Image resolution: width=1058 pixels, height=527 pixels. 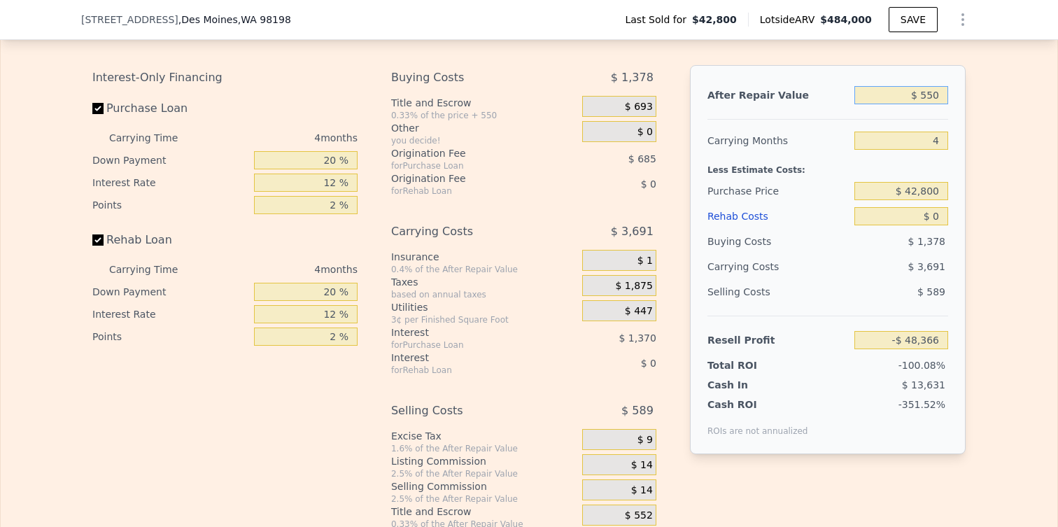 What do you see at coordinates (922, 365) in the screenshot?
I see `span: -100.08%` at bounding box center [922, 365].